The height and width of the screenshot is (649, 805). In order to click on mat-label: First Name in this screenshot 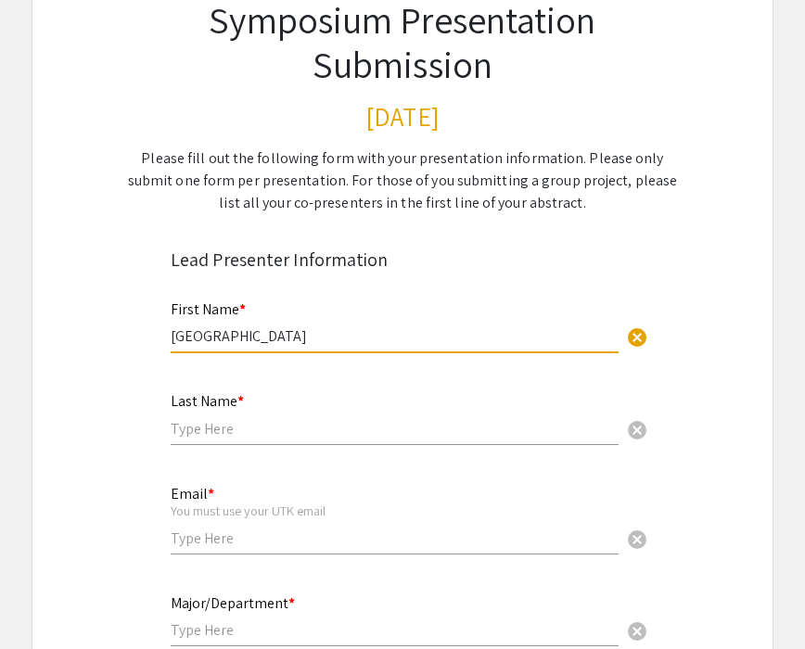, I will do `click(208, 309)`.